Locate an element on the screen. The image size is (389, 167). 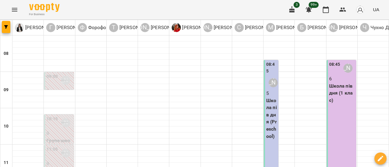
h6: 08 is located at coordinates (6, 54).